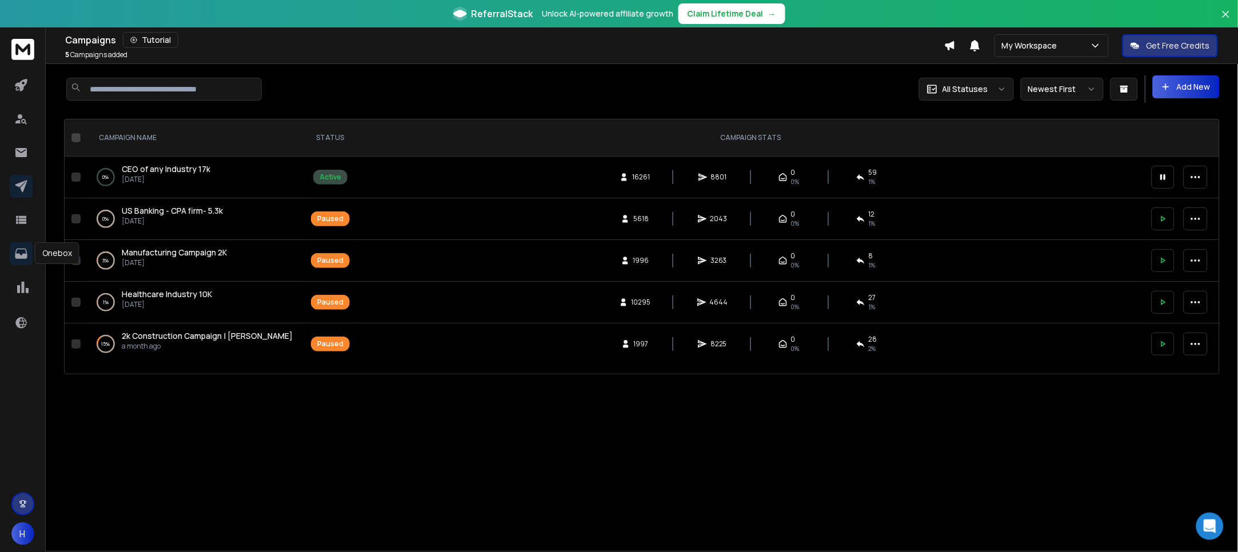  I want to click on p: 3 %, so click(106, 261).